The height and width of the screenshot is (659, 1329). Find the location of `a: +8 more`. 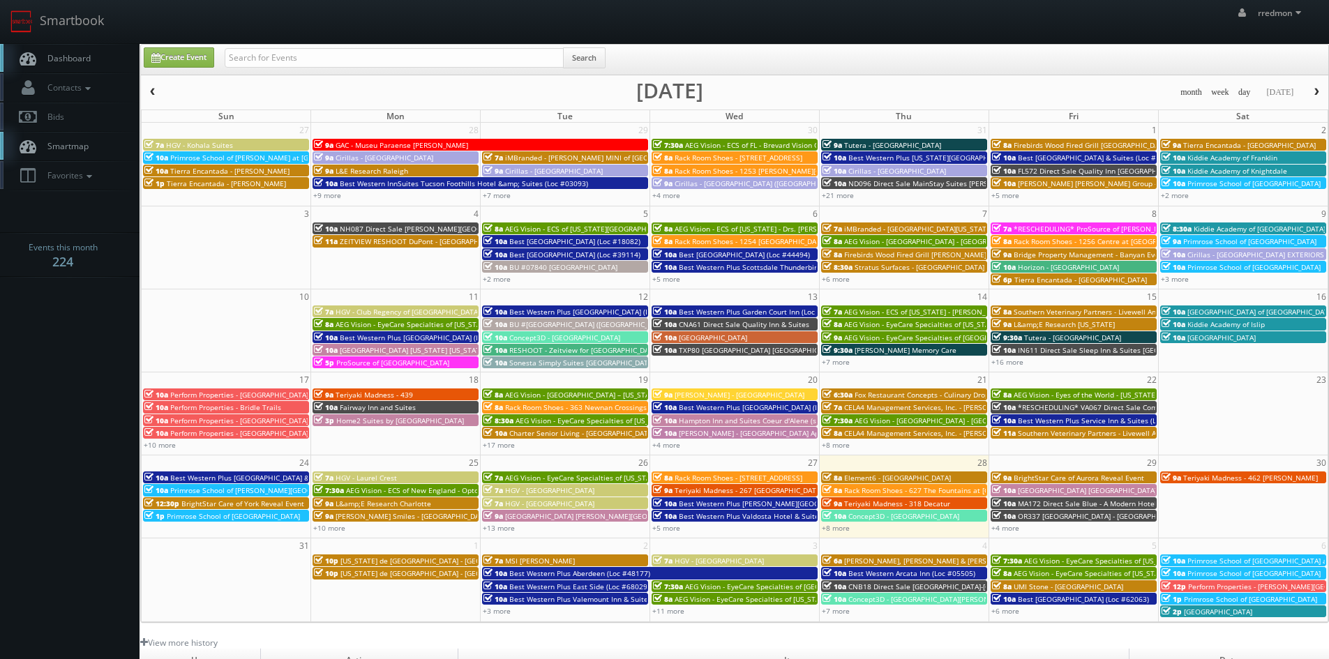

a: +8 more is located at coordinates (836, 528).